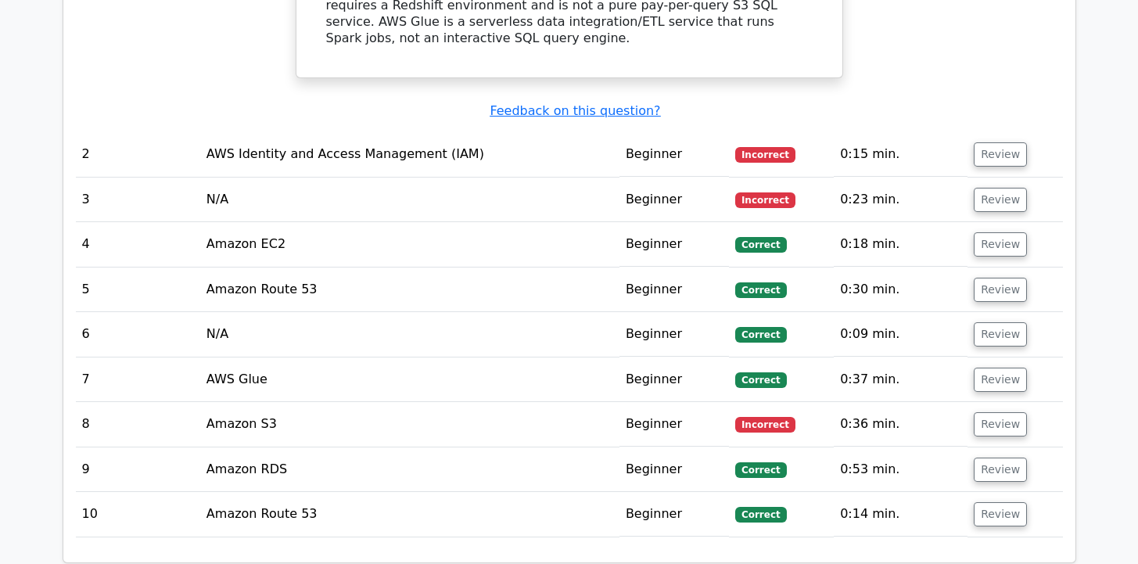 Image resolution: width=1138 pixels, height=564 pixels. What do you see at coordinates (900, 289) in the screenshot?
I see `td: 0:30 min.` at bounding box center [900, 289].